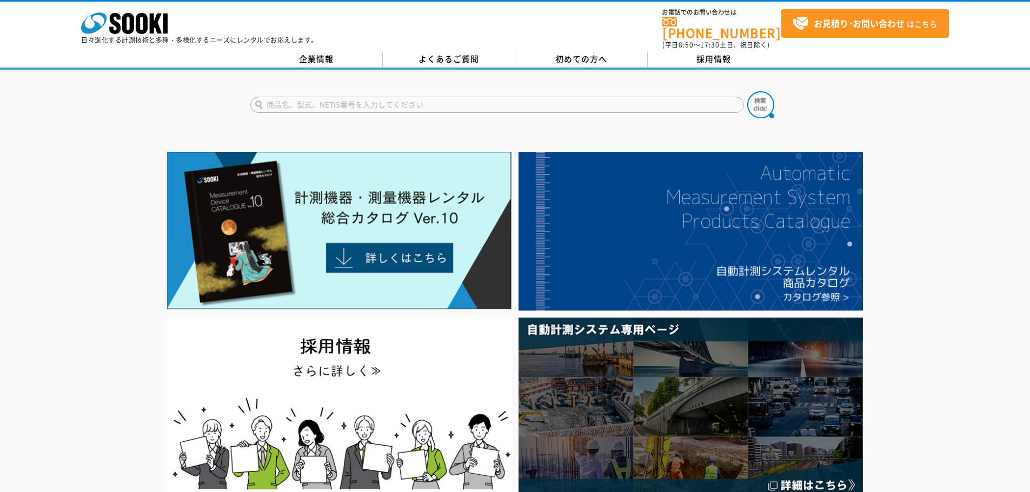 This screenshot has height=492, width=1030. Describe the element at coordinates (864, 24) in the screenshot. I see `span: はこちら` at that location.